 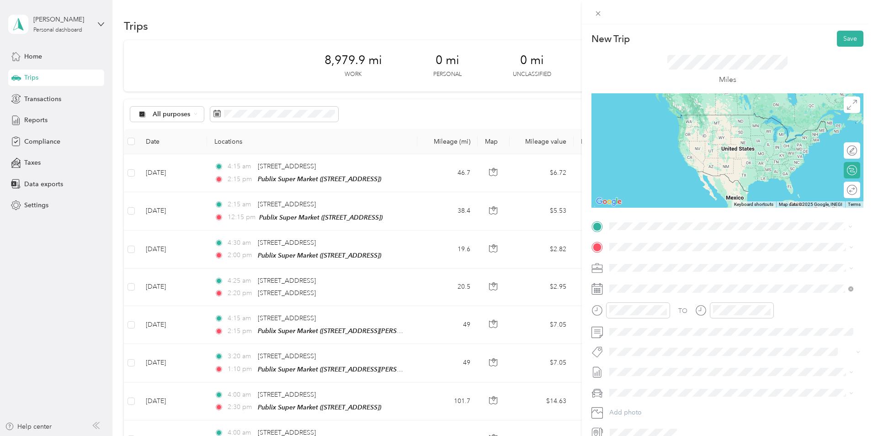 I want to click on span: Map data ©2025 Google, INEGI, so click(x=811, y=204).